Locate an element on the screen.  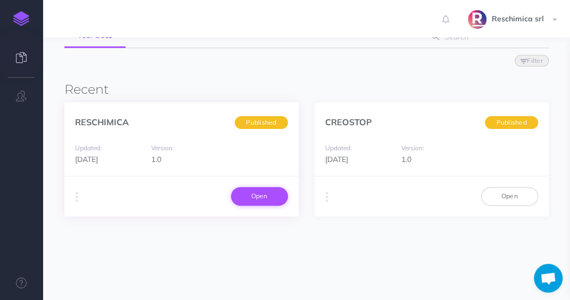
span: Reschimica srl is located at coordinates (518, 19).